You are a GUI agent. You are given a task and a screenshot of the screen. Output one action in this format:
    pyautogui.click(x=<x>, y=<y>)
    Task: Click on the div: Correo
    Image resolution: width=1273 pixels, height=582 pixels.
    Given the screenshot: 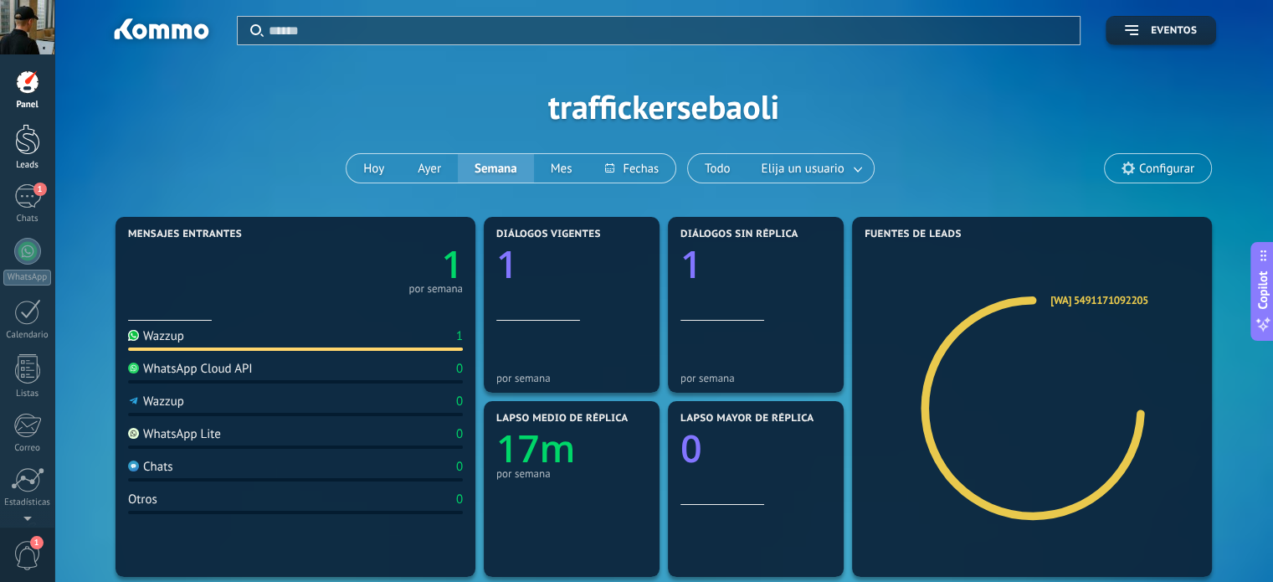 What is the action you would take?
    pyautogui.click(x=28, y=448)
    